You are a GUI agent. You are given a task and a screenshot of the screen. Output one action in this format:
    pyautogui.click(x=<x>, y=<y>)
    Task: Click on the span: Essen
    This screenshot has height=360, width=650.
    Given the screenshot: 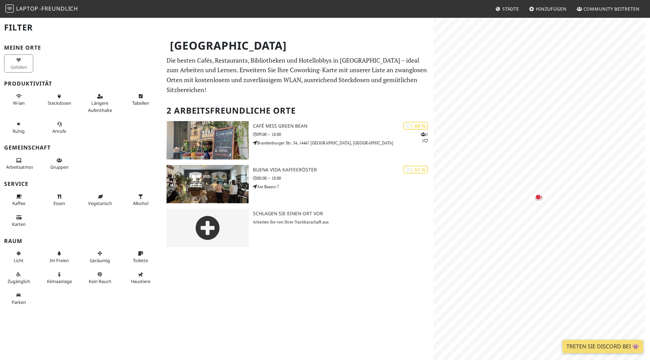 What is the action you would take?
    pyautogui.click(x=59, y=204)
    